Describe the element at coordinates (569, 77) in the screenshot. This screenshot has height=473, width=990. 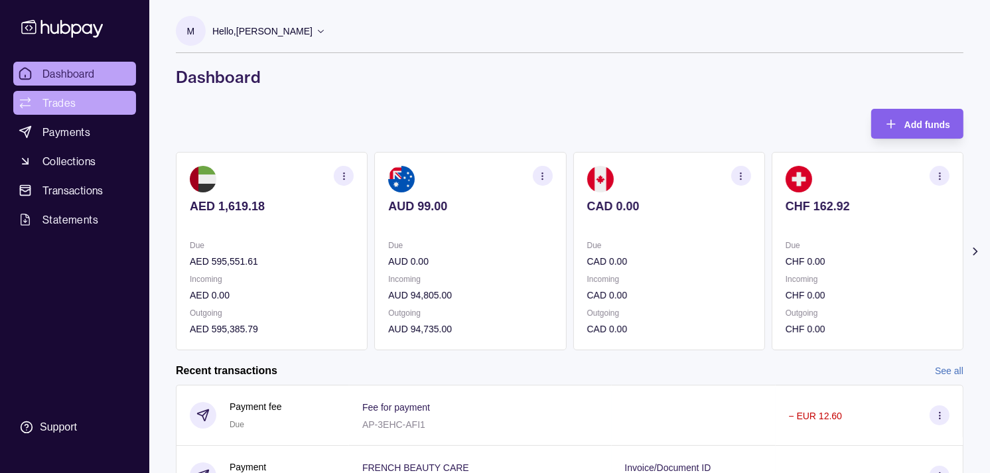
I see `h1: Dashboard` at that location.